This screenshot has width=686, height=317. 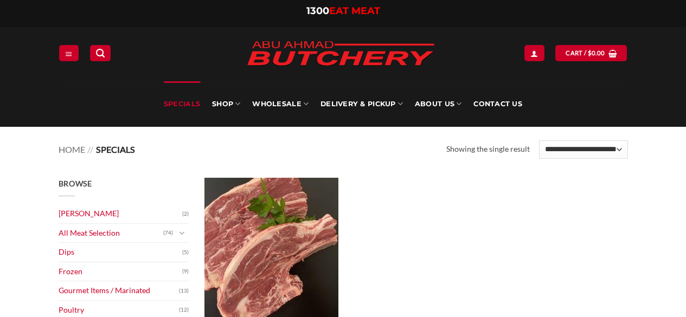 I want to click on a: Menu, so click(x=69, y=53).